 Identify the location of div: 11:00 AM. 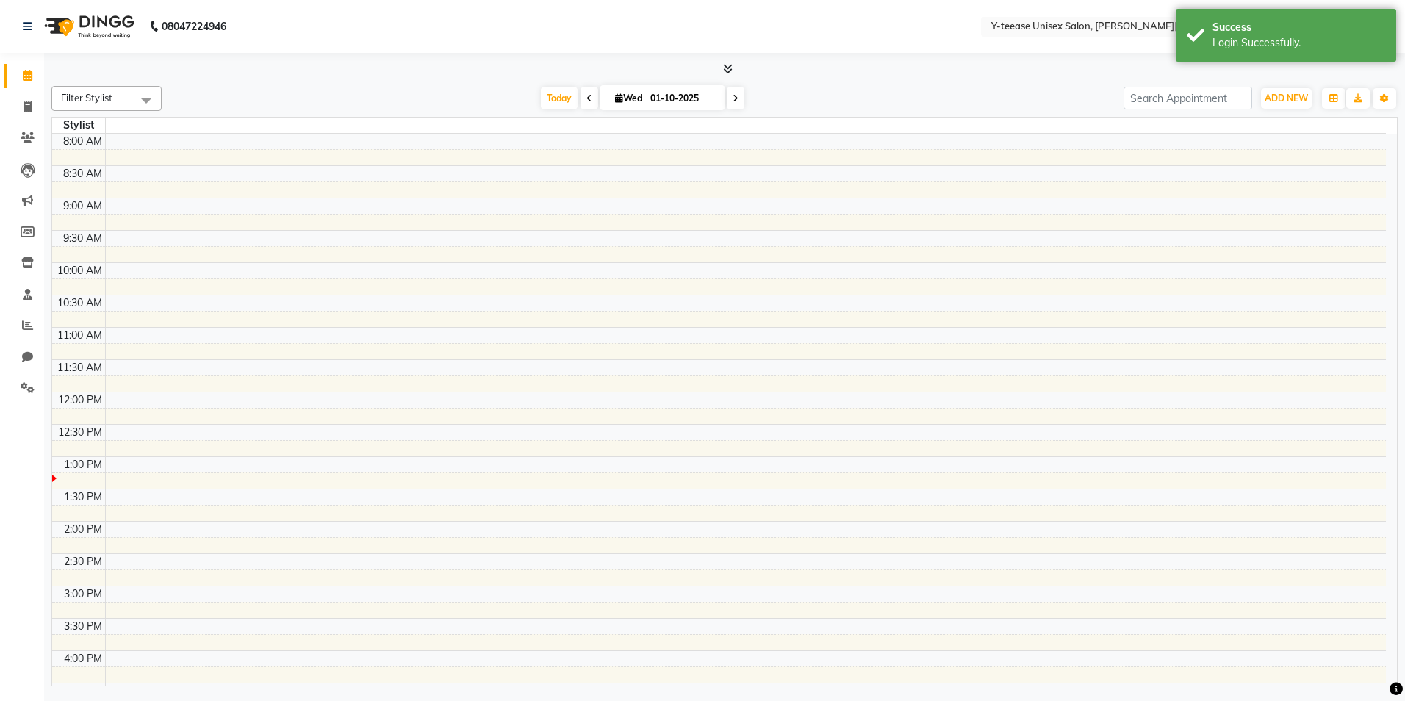
(79, 335).